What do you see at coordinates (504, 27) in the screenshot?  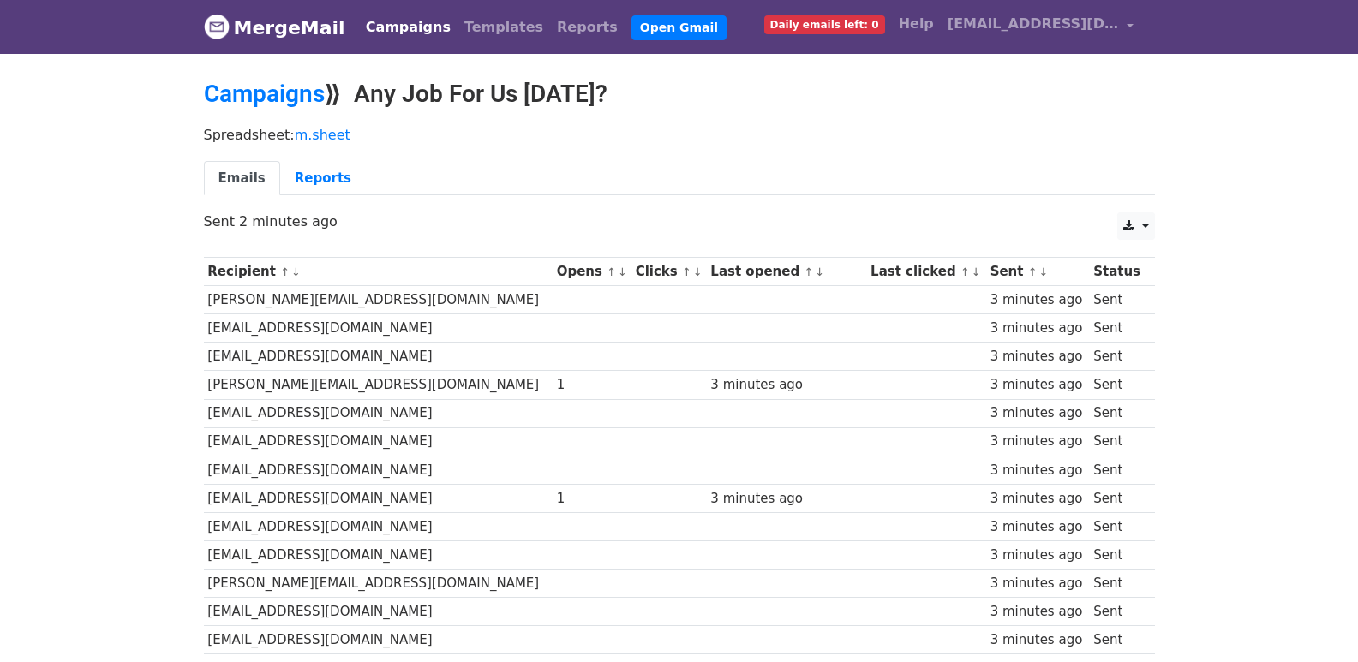 I see `a: Templates` at bounding box center [504, 27].